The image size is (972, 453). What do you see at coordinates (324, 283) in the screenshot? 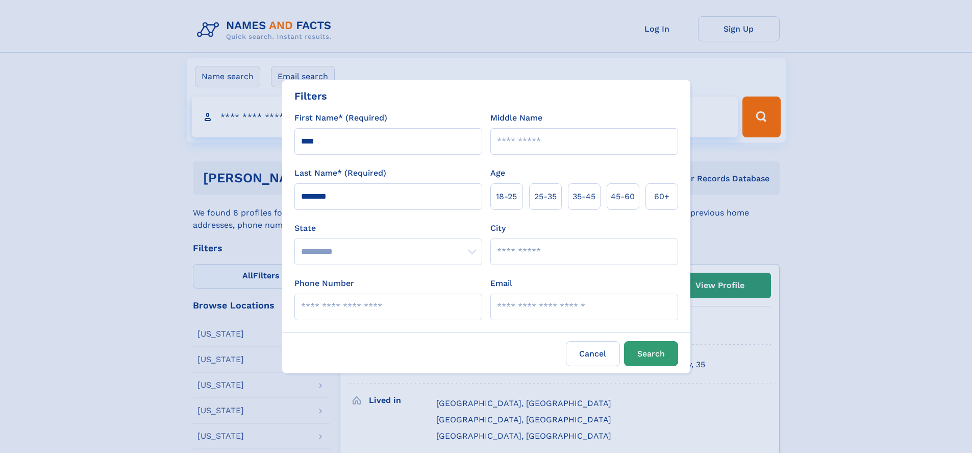
I see `label: Phone Number` at bounding box center [324, 283].